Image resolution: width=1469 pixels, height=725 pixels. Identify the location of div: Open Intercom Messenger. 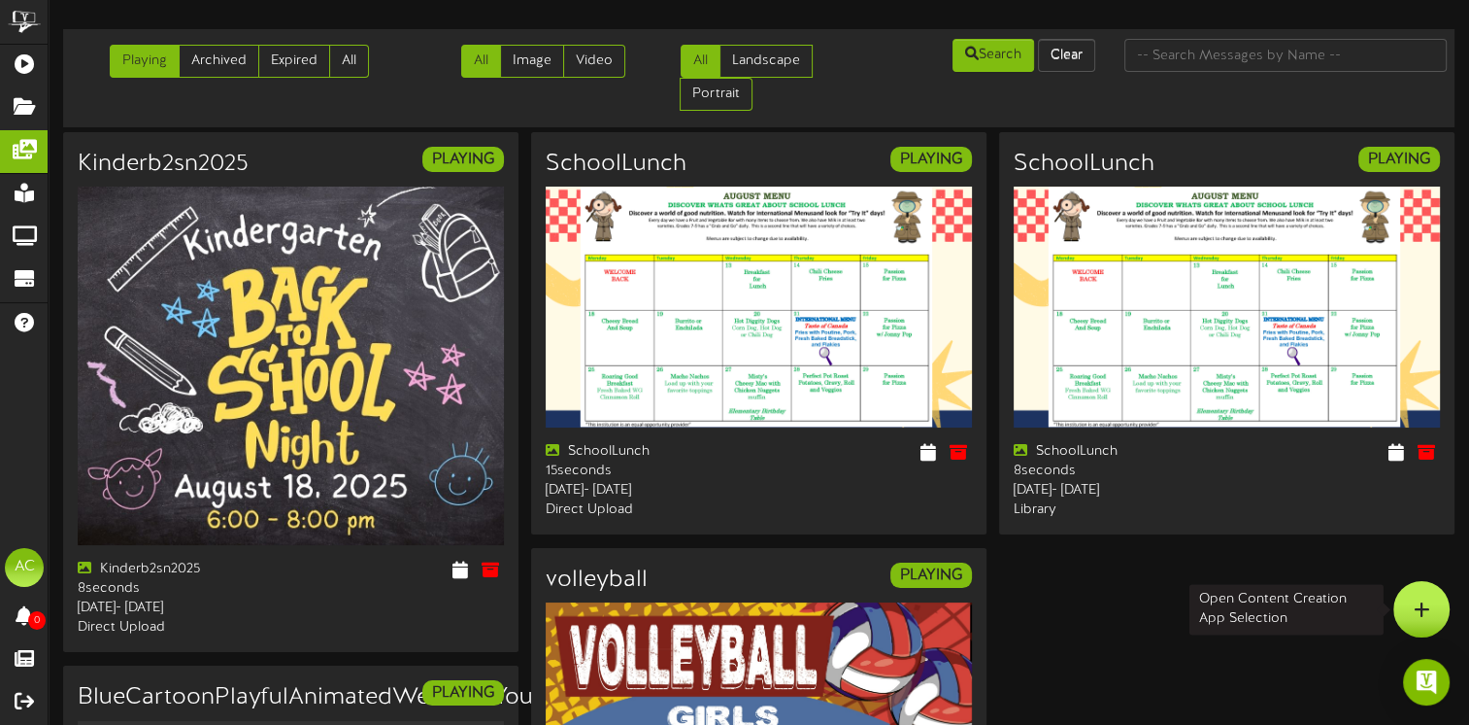
(1427, 682).